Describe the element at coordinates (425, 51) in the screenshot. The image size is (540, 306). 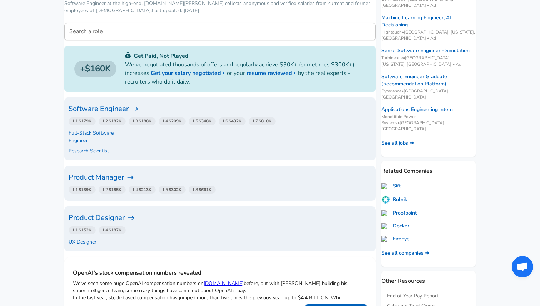
I see `a: Senior Software Engineer - Simulation` at that location.